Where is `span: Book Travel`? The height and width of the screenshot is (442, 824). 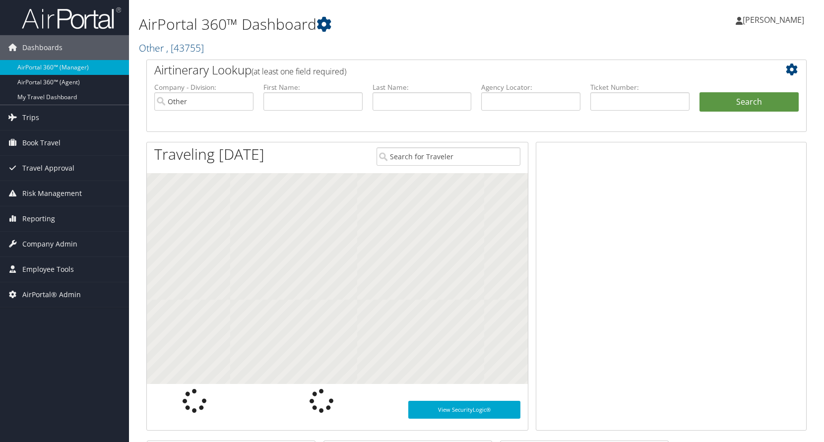 span: Book Travel is located at coordinates (41, 143).